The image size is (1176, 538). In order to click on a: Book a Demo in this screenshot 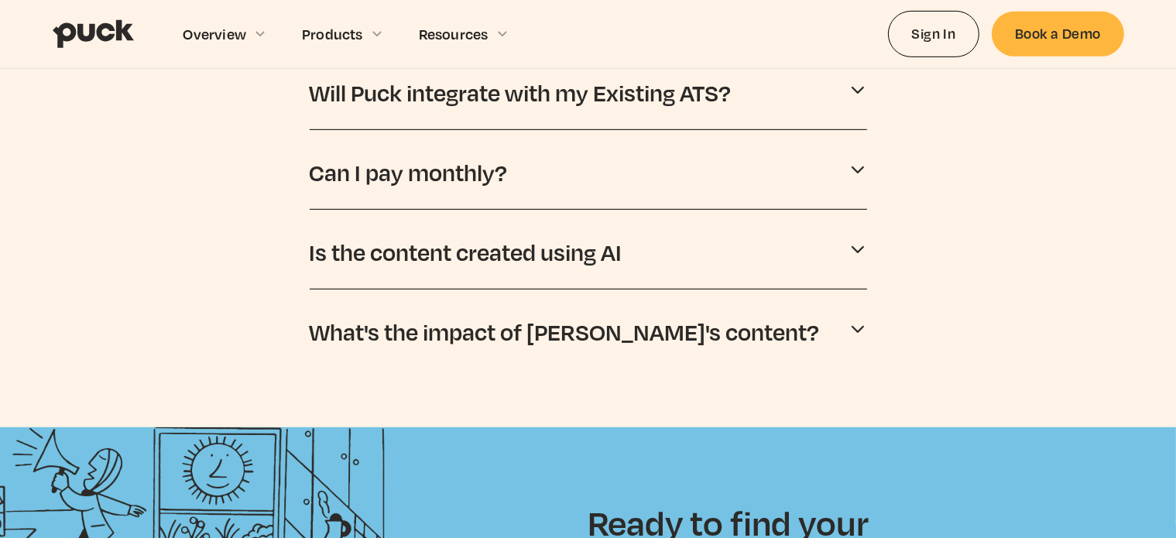, I will do `click(1058, 33)`.